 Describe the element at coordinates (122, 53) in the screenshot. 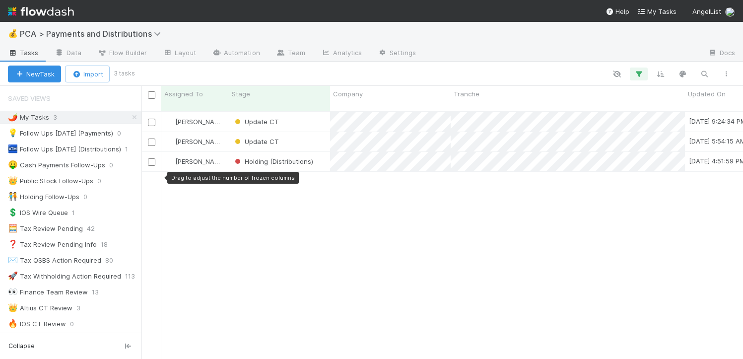

I see `span: Flow Builder` at that location.